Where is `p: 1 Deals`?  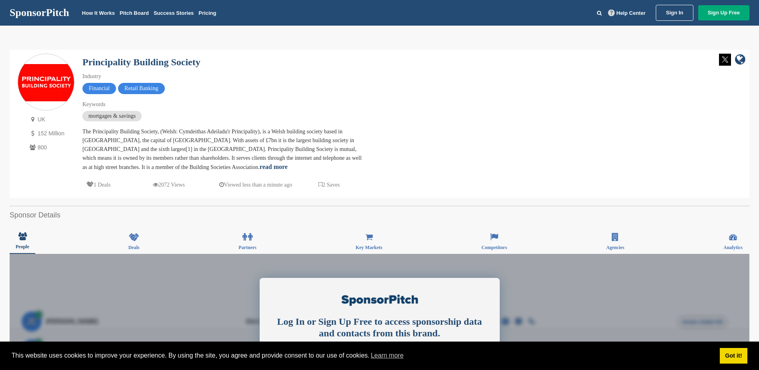 p: 1 Deals is located at coordinates (98, 184).